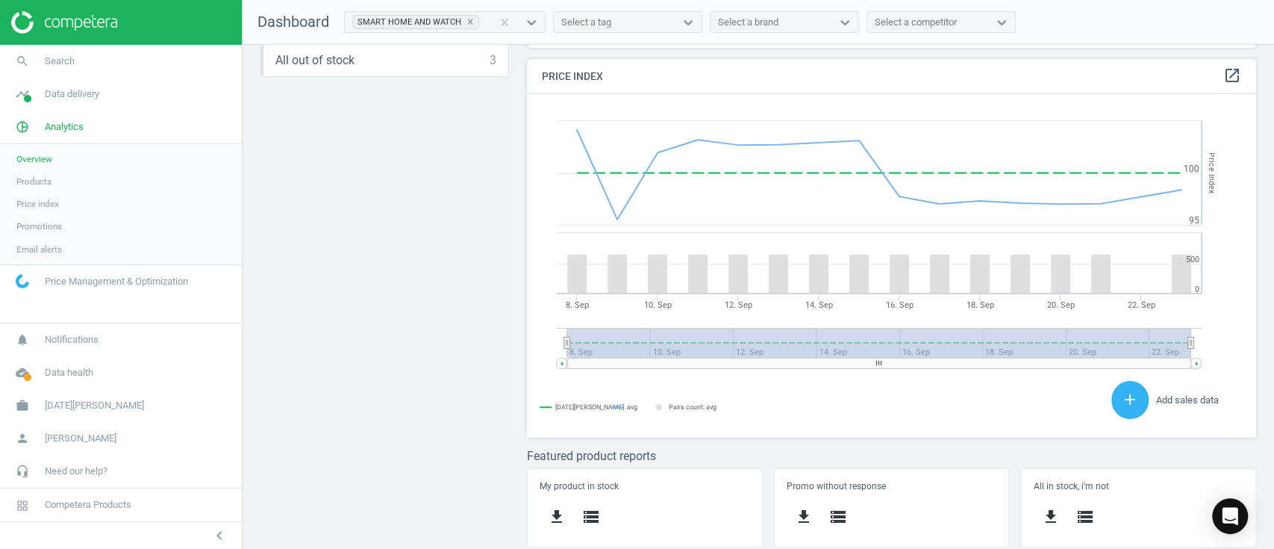  What do you see at coordinates (899, 305) in the screenshot?
I see `tspan: 16. Sep` at bounding box center [899, 305].